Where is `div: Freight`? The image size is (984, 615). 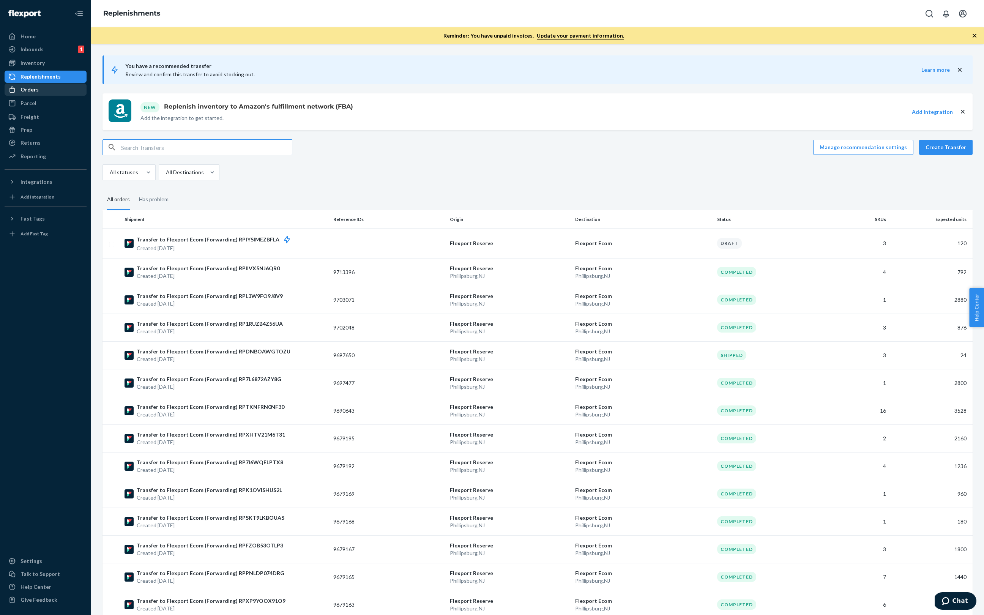
div: Freight is located at coordinates (30, 117).